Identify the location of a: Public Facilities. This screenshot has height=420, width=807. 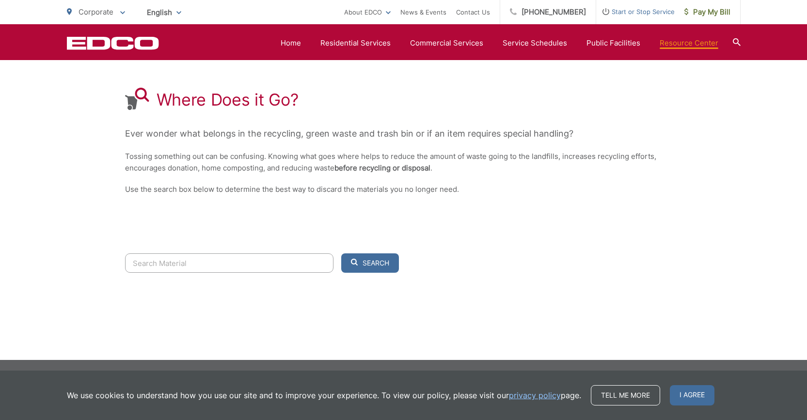
(614, 43).